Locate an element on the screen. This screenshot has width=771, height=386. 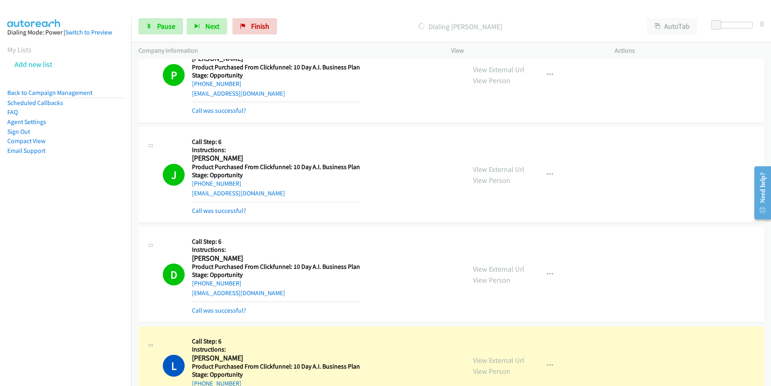
a: Add new list is located at coordinates (33, 64).